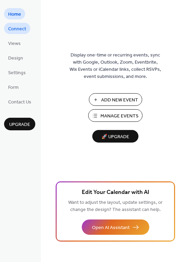  What do you see at coordinates (17, 72) in the screenshot?
I see `a: Settings` at bounding box center [17, 72].